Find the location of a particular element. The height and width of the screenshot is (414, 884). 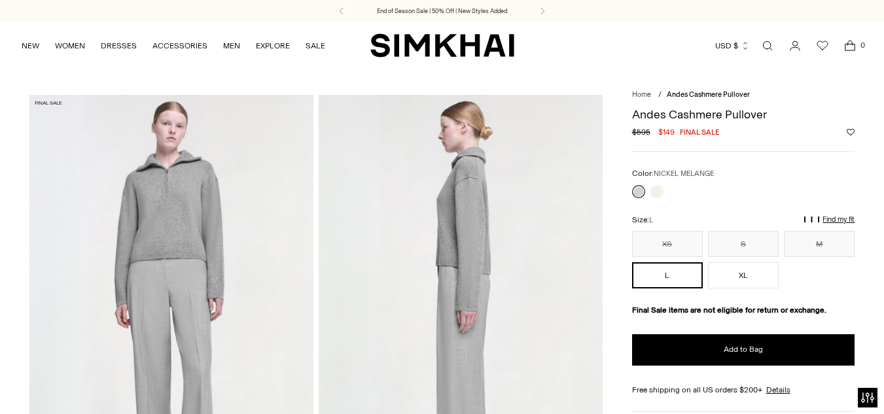

a: Go to the account page is located at coordinates (795, 46).